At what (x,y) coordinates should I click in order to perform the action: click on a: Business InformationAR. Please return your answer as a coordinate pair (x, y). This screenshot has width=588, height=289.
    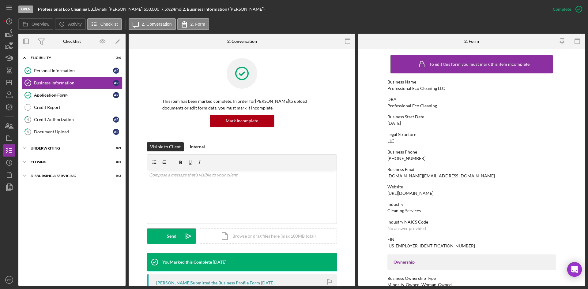
    Looking at the image, I should click on (72, 83).